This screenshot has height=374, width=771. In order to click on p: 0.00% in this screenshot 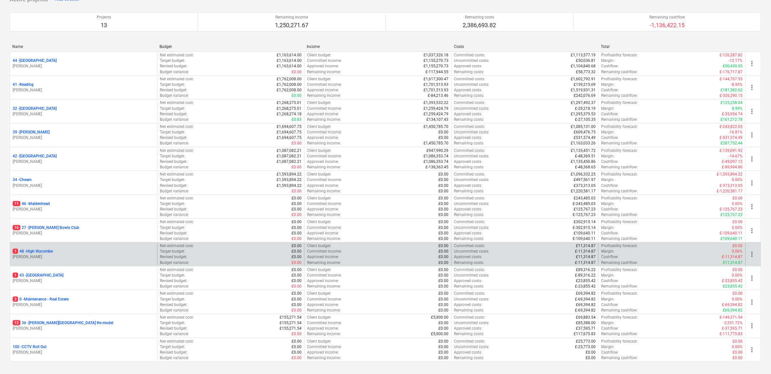, I will do `click(737, 203)`.